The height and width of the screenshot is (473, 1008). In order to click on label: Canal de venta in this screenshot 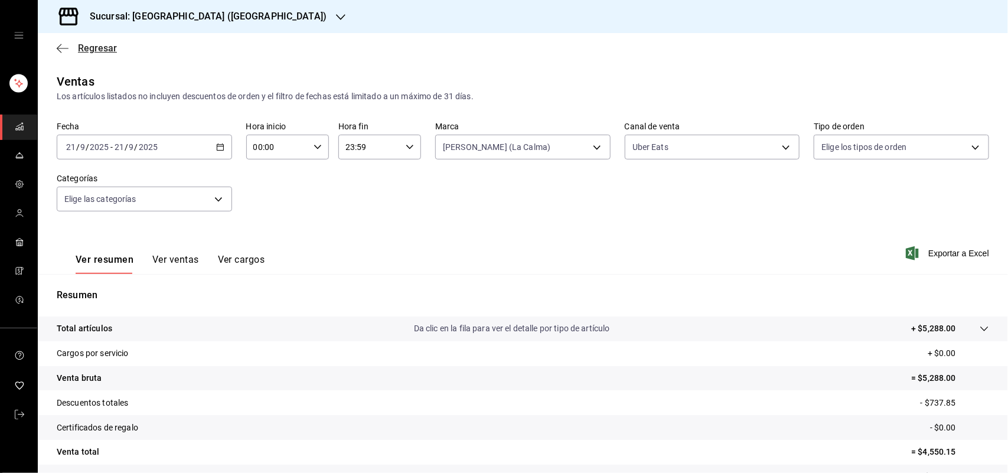, I will do `click(712, 127)`.